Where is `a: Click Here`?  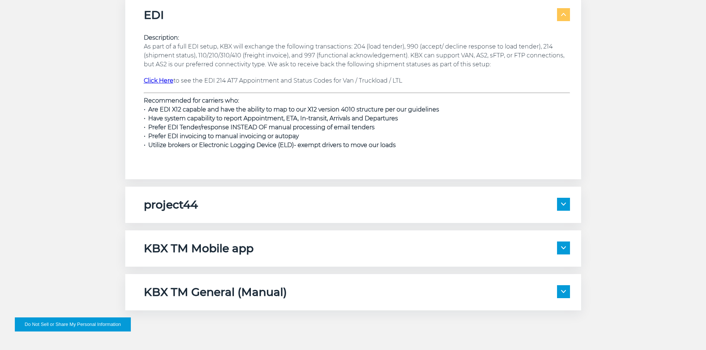
a: Click Here is located at coordinates (159, 80).